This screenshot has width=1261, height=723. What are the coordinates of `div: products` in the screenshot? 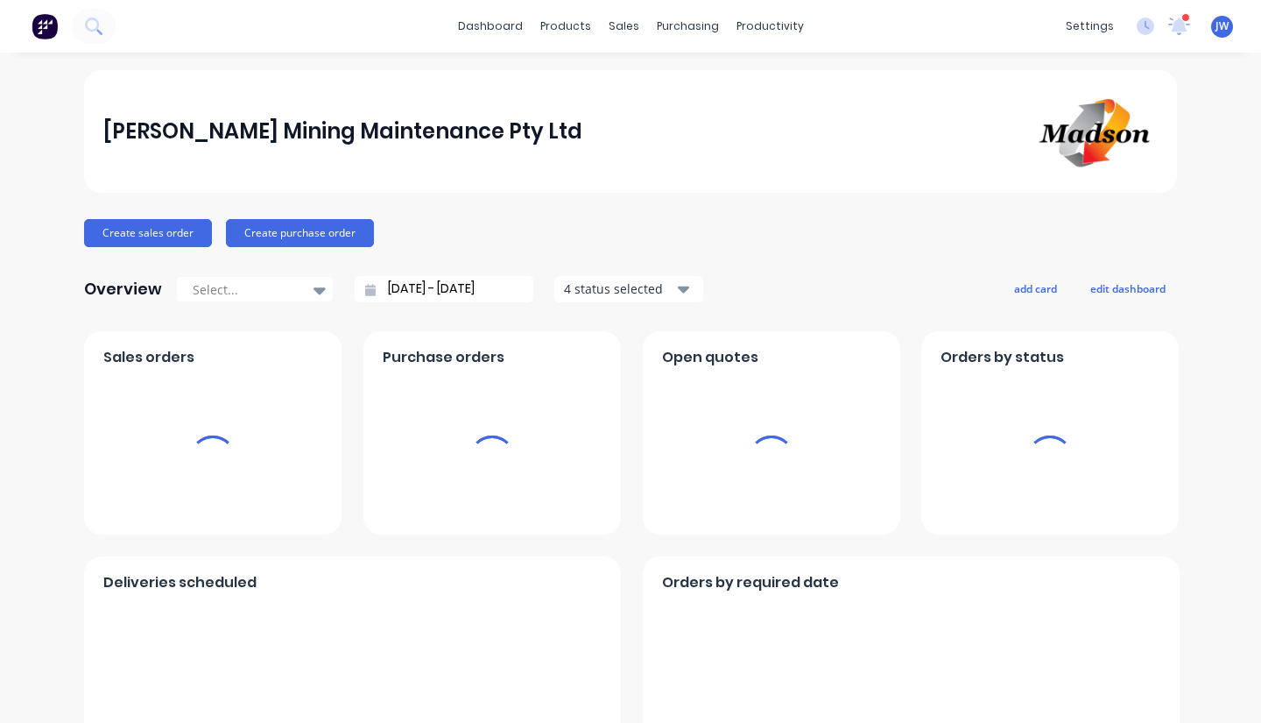 It's located at (566, 26).